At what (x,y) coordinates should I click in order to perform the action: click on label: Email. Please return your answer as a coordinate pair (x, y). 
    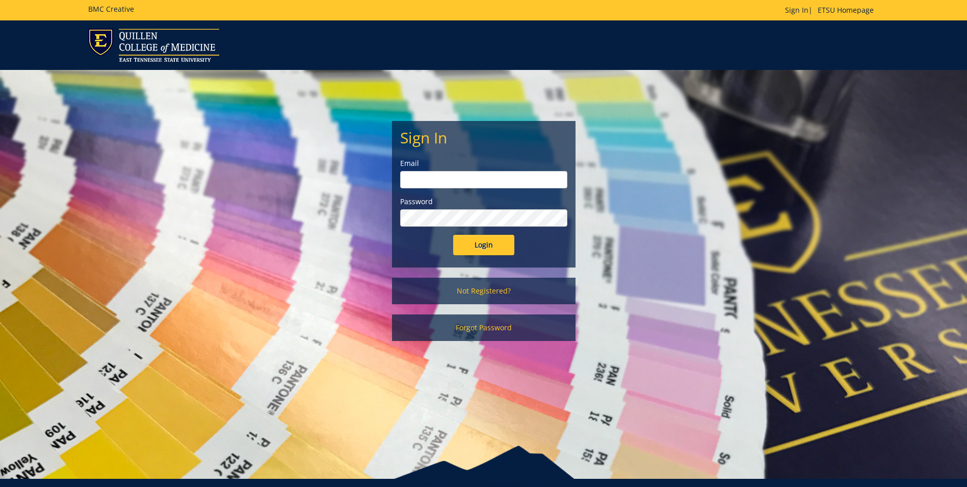
    Looking at the image, I should click on (484, 163).